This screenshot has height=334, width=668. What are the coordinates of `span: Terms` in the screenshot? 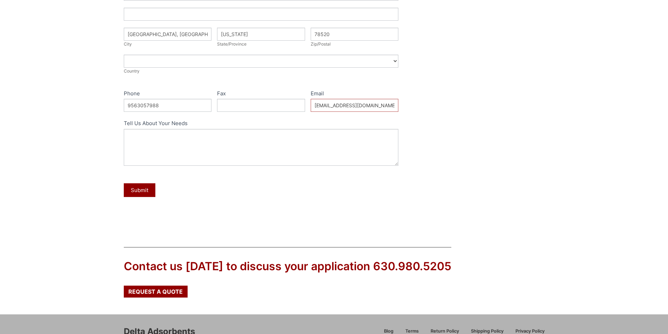 It's located at (412, 331).